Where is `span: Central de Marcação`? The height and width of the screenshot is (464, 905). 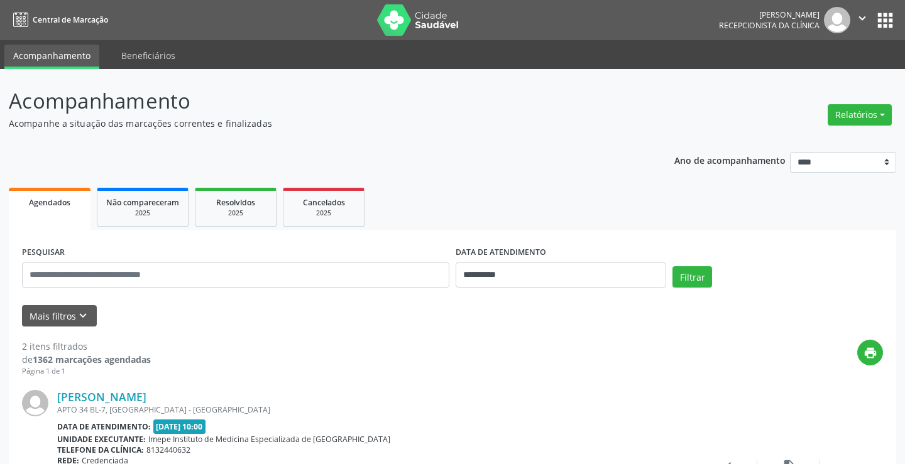 span: Central de Marcação is located at coordinates (70, 19).